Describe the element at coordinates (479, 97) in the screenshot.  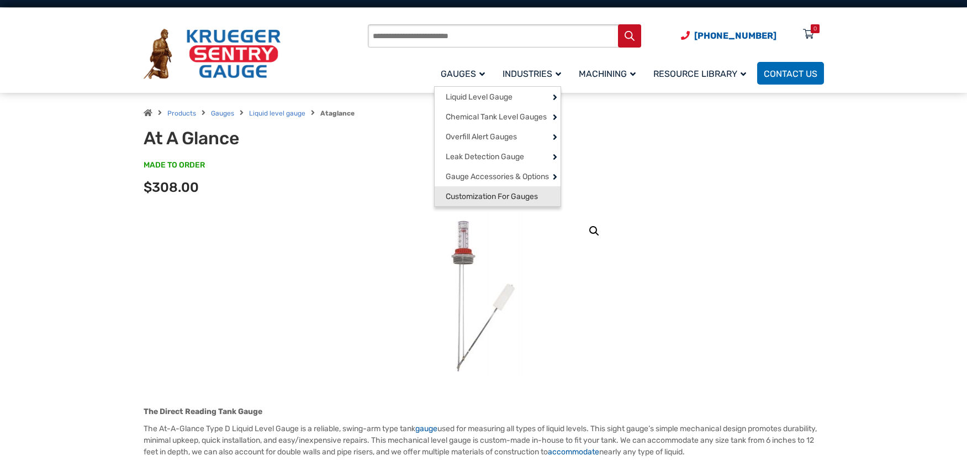
I see `span: Liquid Level Gauge` at that location.